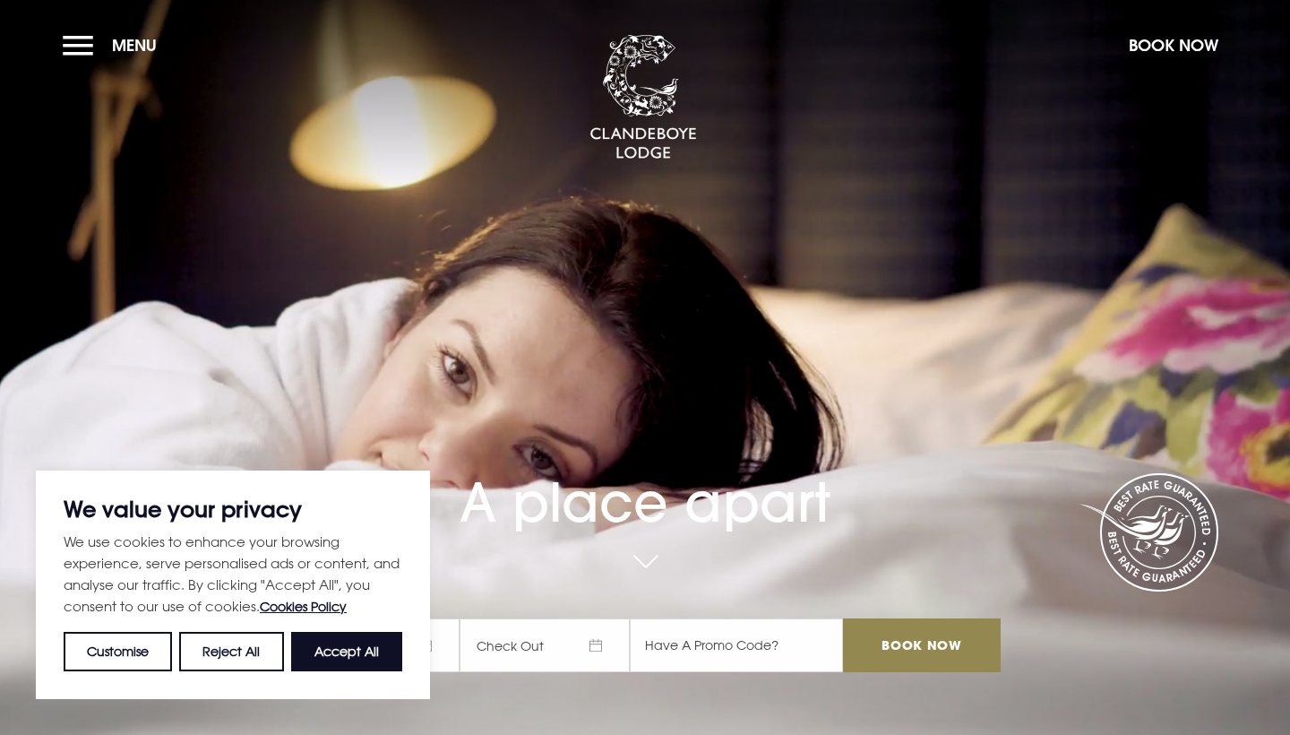  Describe the element at coordinates (643, 98) in the screenshot. I see `img: Clandeboye Lodge` at that location.